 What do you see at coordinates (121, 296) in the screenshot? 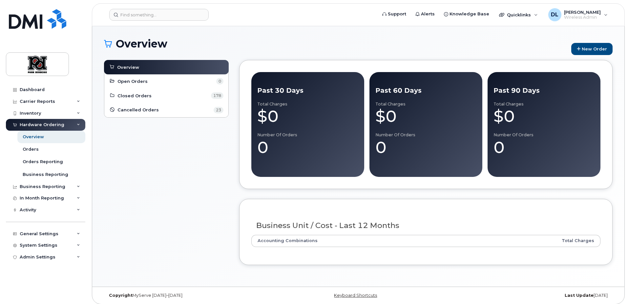
I see `strong: Copyright` at bounding box center [121, 296].